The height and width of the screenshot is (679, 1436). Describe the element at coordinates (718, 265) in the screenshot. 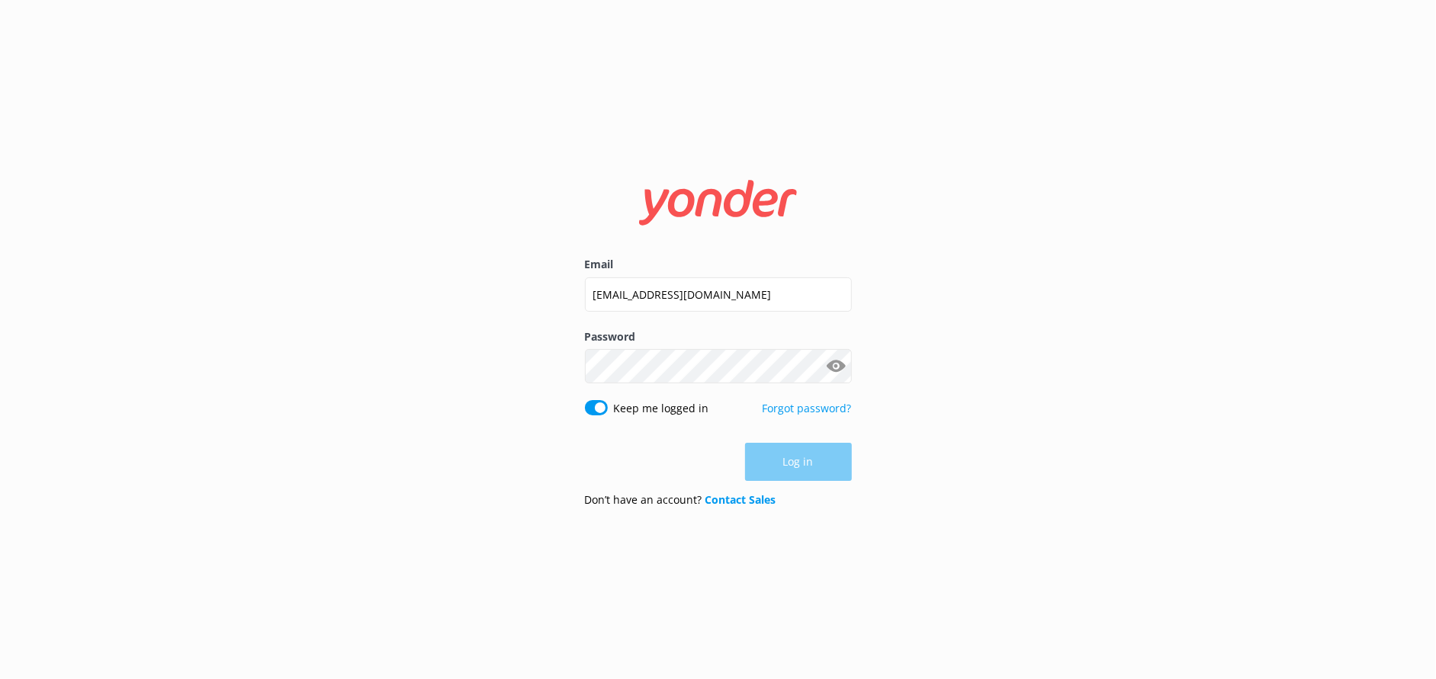

I see `label: Email` at that location.